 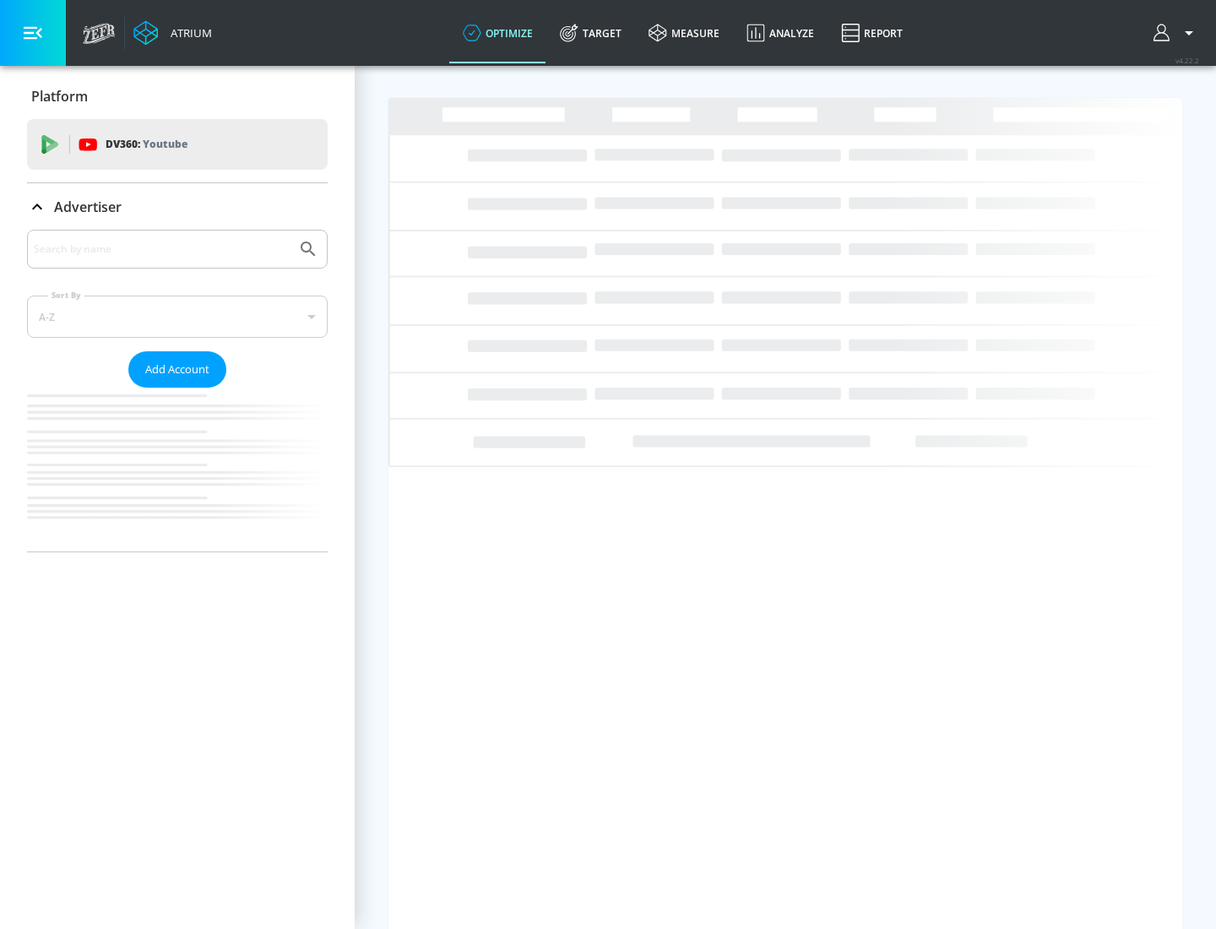 What do you see at coordinates (177, 369) in the screenshot?
I see `button: Add Account` at bounding box center [177, 369].